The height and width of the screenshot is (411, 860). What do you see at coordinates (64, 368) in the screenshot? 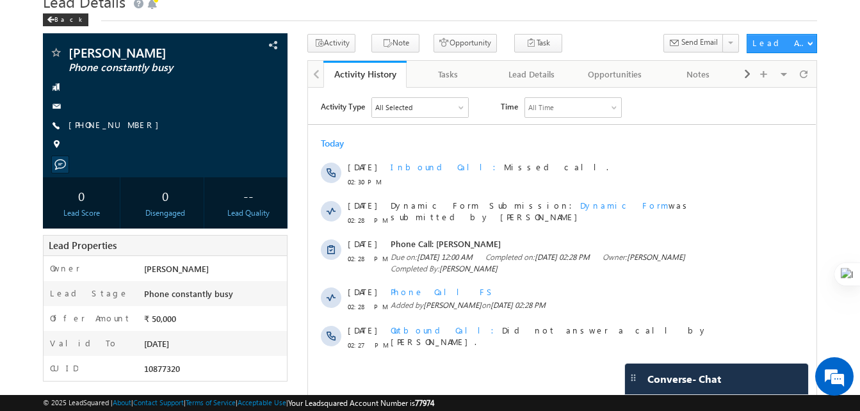
I see `label: CUID` at bounding box center [64, 368].